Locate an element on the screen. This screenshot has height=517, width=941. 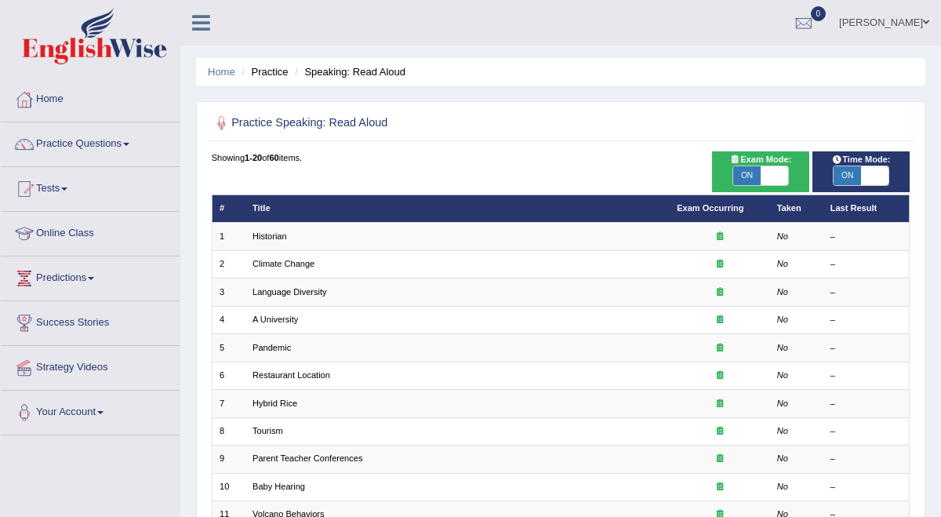
th: Last Result is located at coordinates (866, 208).